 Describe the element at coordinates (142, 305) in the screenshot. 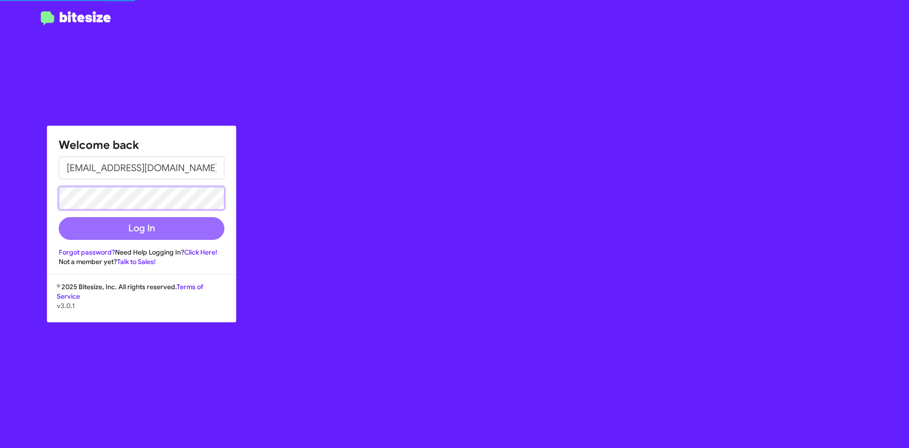

I see `p: v3.0.1` at that location.